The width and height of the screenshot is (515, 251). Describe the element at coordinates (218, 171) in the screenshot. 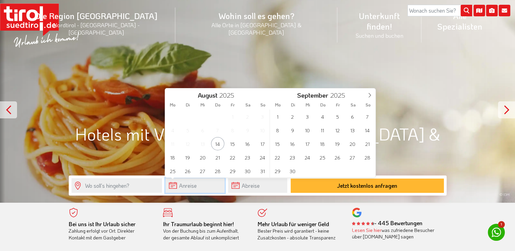

I see `span: August 28, 2025` at that location.